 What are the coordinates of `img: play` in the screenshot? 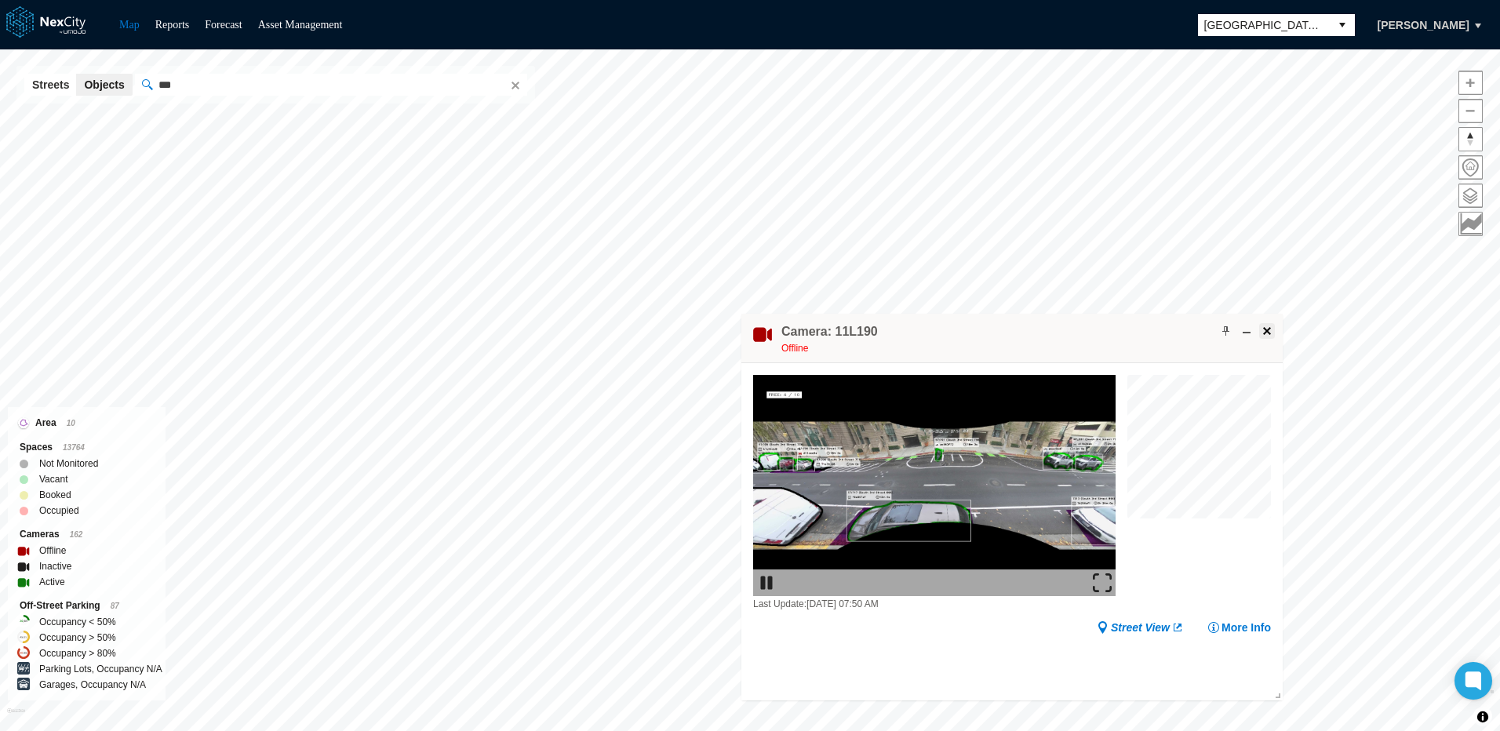 It's located at (766, 583).